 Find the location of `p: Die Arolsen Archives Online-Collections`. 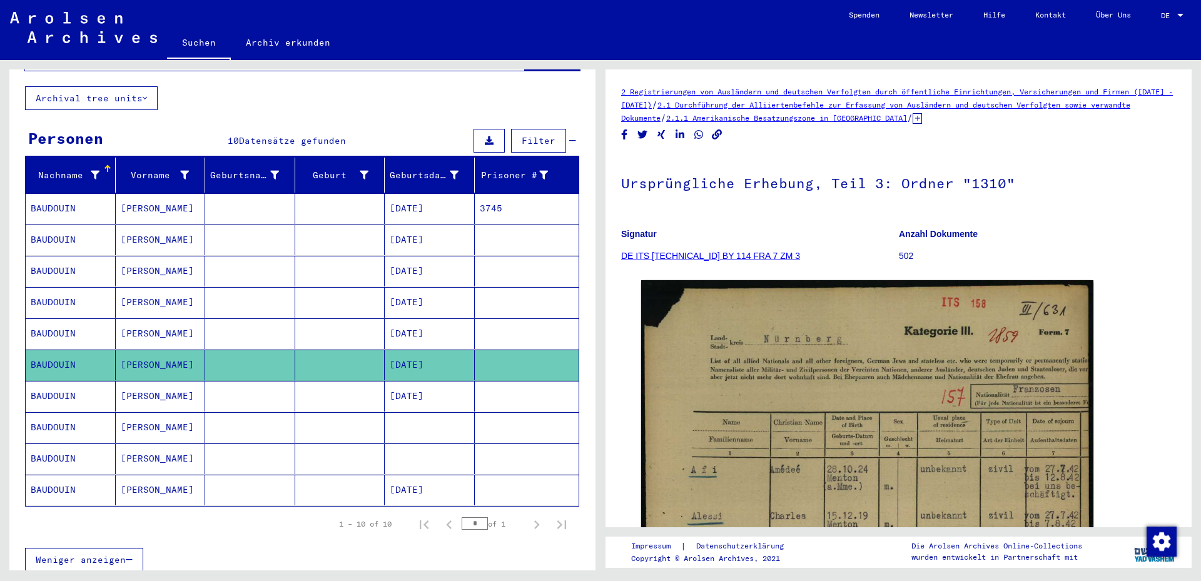

p: Die Arolsen Archives Online-Collections is located at coordinates (997, 546).